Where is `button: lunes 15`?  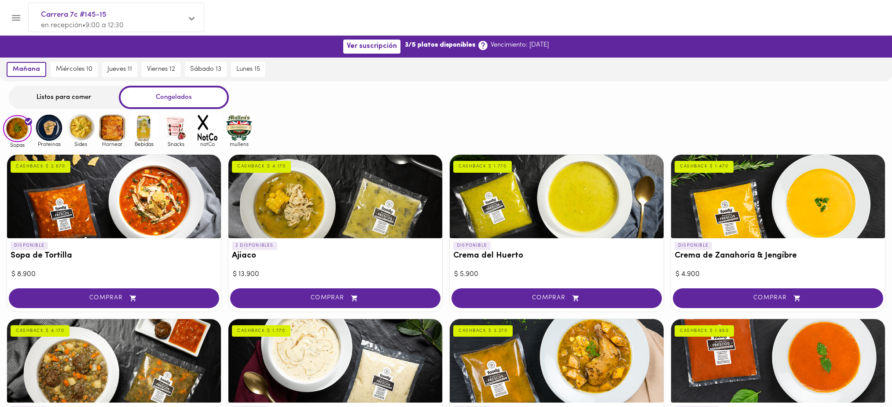
button: lunes 15 is located at coordinates (248, 70).